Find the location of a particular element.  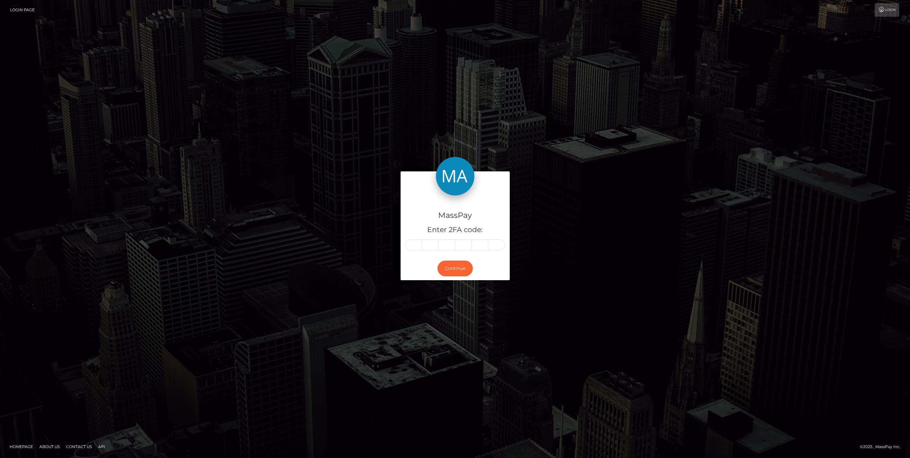

img: MassPay is located at coordinates (455, 176).